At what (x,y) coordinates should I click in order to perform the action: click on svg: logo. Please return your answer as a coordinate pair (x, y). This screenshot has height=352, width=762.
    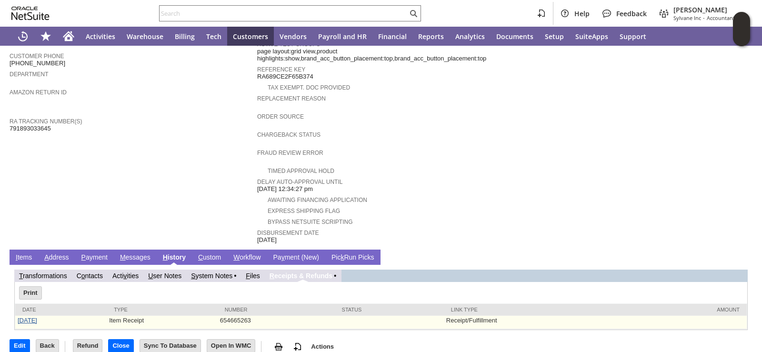
    Looking at the image, I should click on (30, 13).